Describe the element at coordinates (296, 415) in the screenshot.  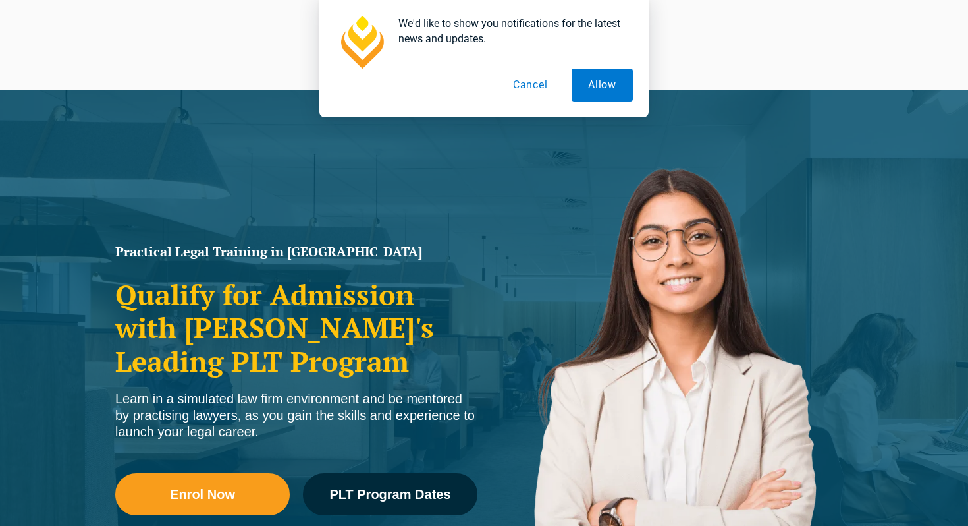
I see `div: Learn in a simulated law firm environment and be mentored by practising lawyers, as you gain the ...` at that location.